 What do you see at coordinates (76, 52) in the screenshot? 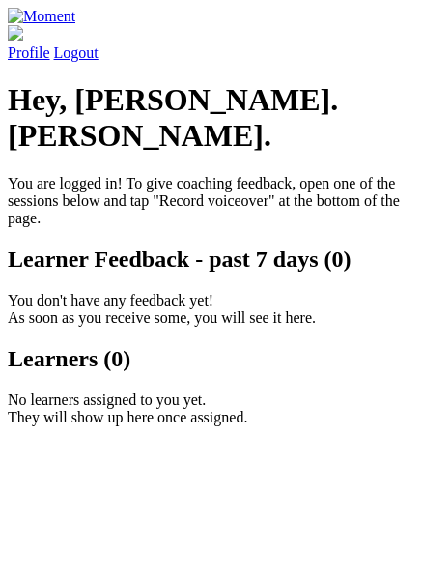
I see `a: Logout` at bounding box center [76, 52].